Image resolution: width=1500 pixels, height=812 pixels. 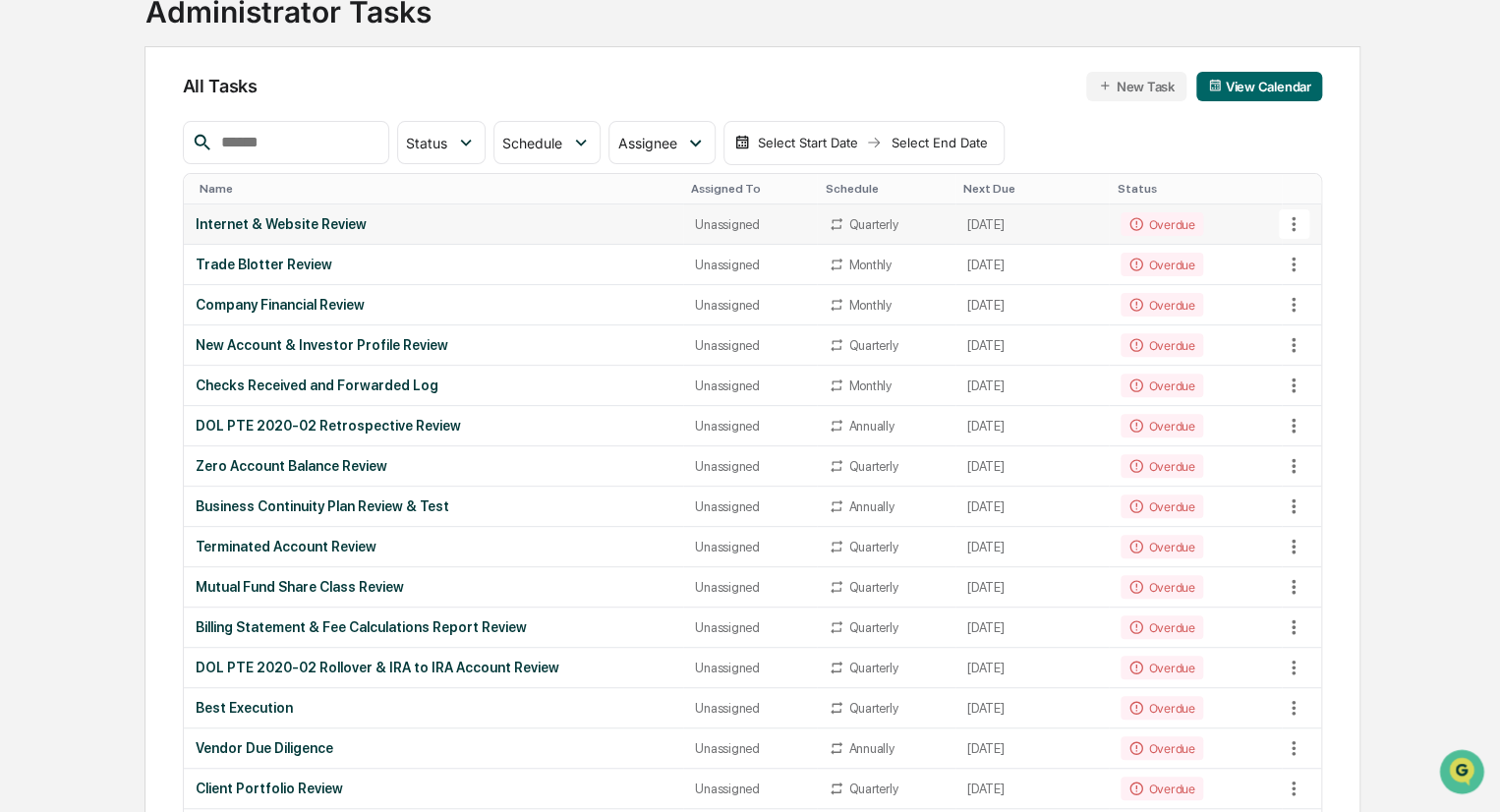 What do you see at coordinates (434, 748) in the screenshot?
I see `div: Vendor Due Diligence` at bounding box center [434, 748].